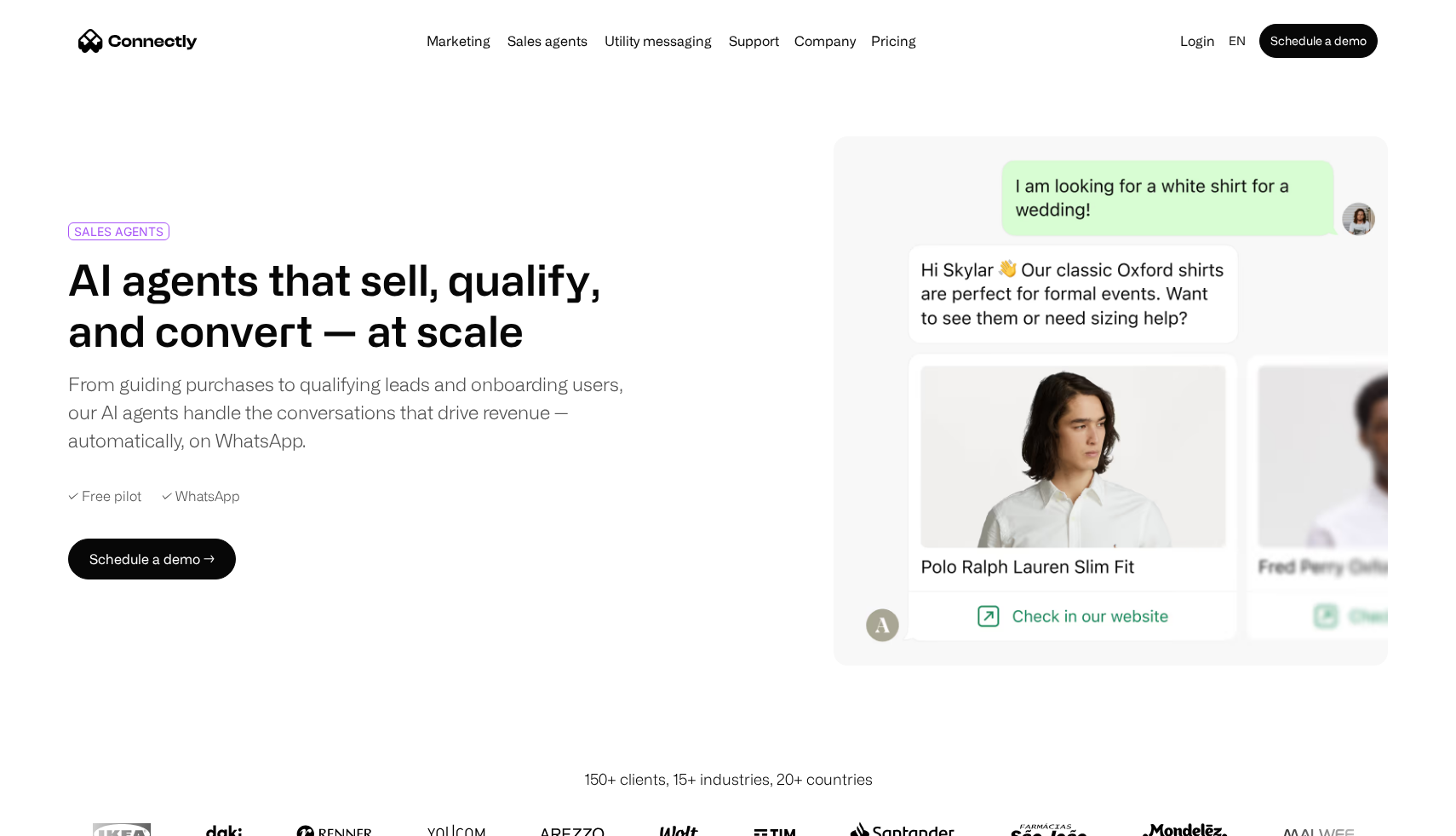 Image resolution: width=1456 pixels, height=836 pixels. Describe the element at coordinates (458, 41) in the screenshot. I see `a: Marketing` at that location.